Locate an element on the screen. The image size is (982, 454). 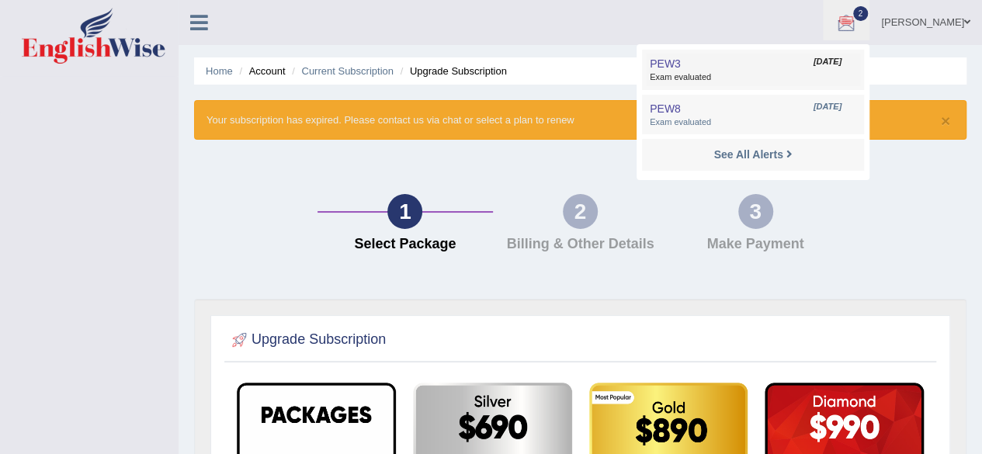
div: Your subscription has expired. Please contact us via chat or select a plan to renew is located at coordinates (580, 120).